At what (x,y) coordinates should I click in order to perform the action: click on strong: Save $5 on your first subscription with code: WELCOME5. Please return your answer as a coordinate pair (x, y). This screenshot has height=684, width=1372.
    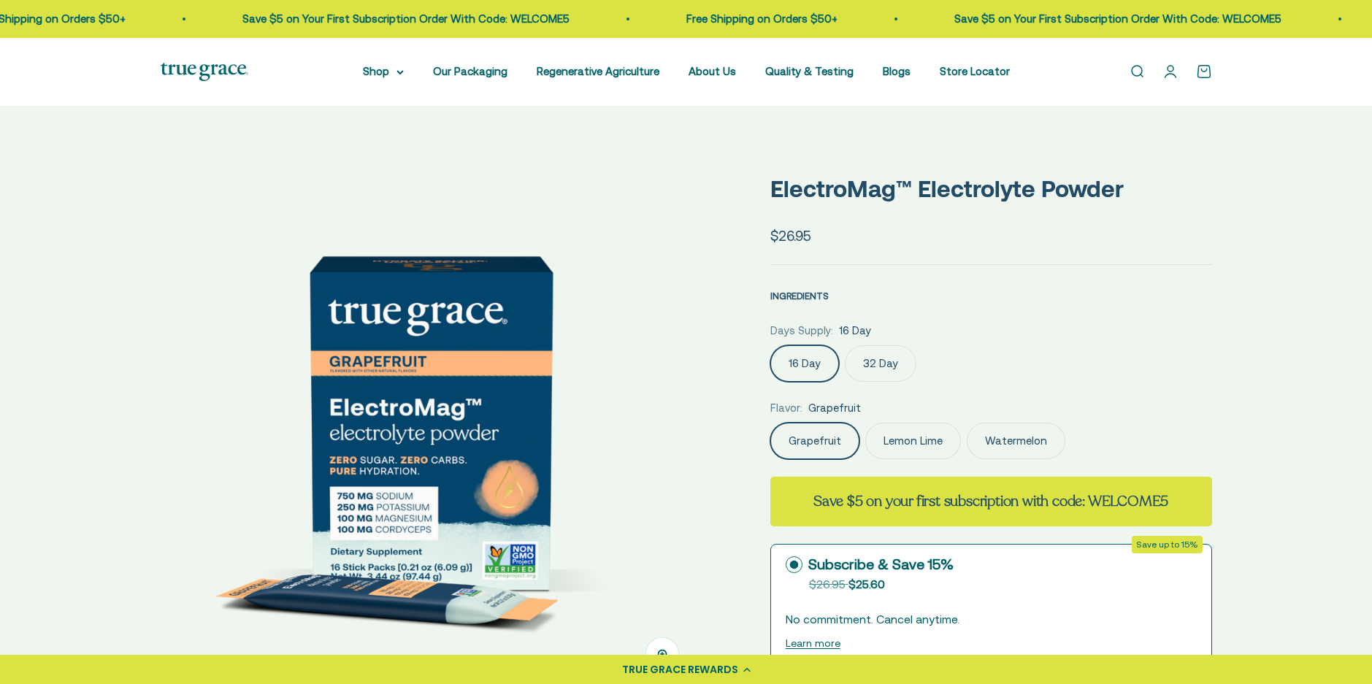
    Looking at the image, I should click on (991, 501).